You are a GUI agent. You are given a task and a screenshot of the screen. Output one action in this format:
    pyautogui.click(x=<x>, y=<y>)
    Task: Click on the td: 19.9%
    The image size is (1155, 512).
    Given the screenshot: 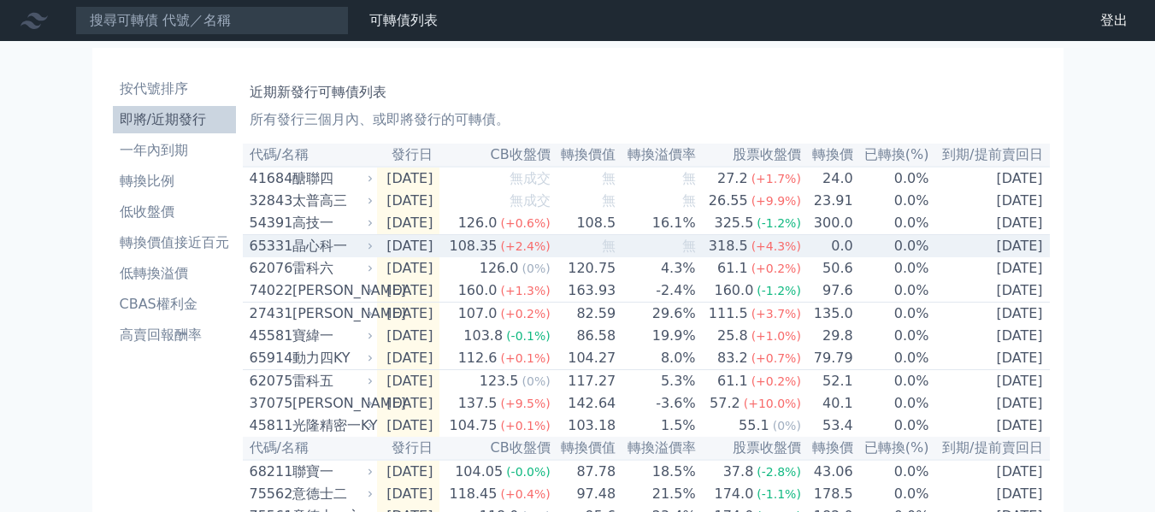 What is the action you would take?
    pyautogui.click(x=656, y=336)
    